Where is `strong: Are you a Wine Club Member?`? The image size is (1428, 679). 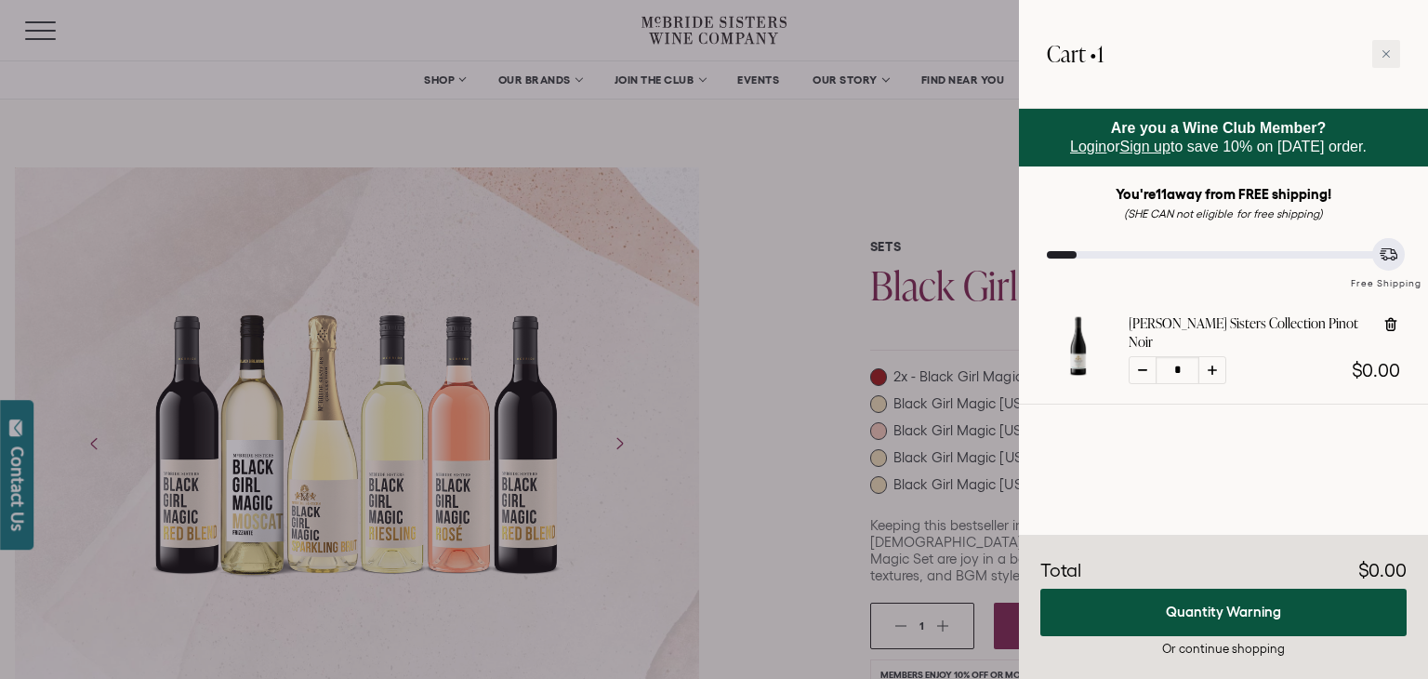
strong: Are you a Wine Club Member? is located at coordinates (1219, 127).